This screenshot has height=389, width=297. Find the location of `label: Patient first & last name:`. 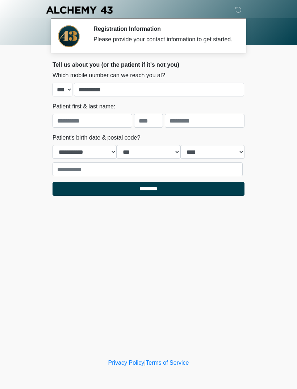

label: Patient first & last name: is located at coordinates (84, 107).